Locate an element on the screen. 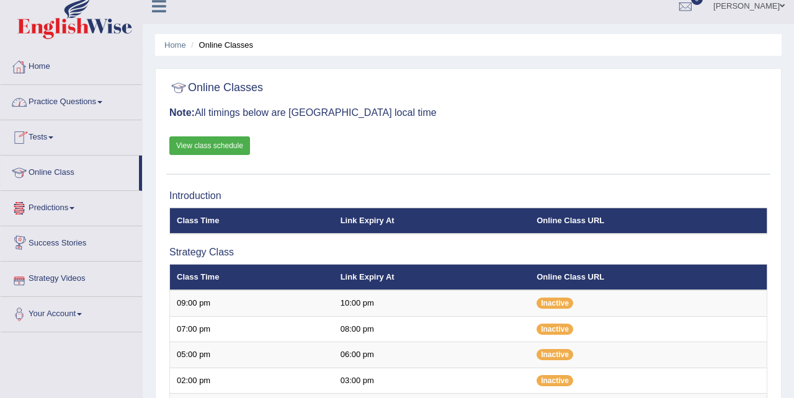 This screenshot has height=398, width=794. td: 07:00 pm is located at coordinates (252, 329).